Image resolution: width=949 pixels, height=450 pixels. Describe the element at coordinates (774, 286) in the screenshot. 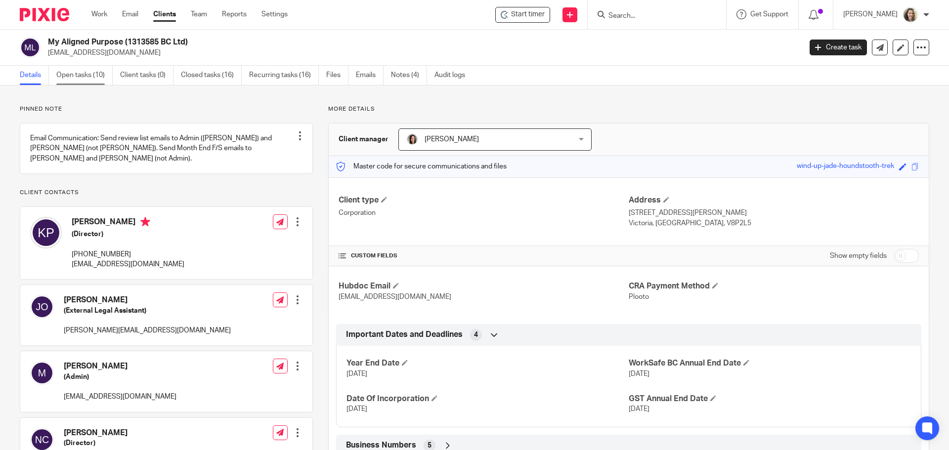

I see `h4: CRA Payment Method` at that location.